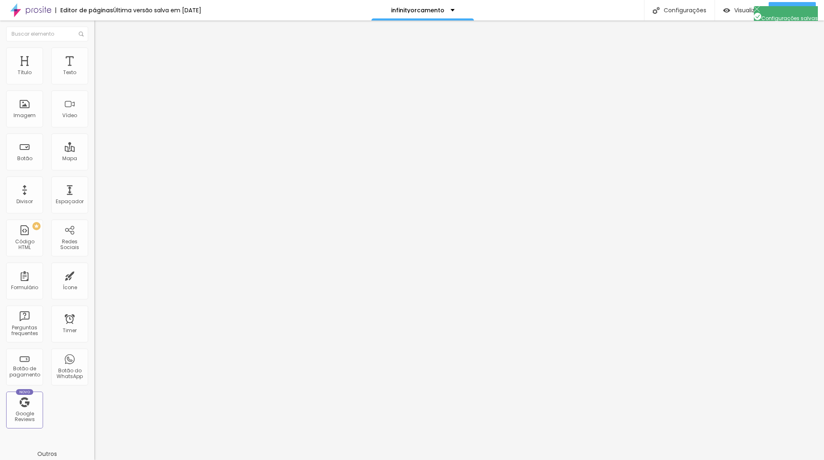  What do you see at coordinates (747, 10) in the screenshot?
I see `span: Visualizar` at bounding box center [747, 10].